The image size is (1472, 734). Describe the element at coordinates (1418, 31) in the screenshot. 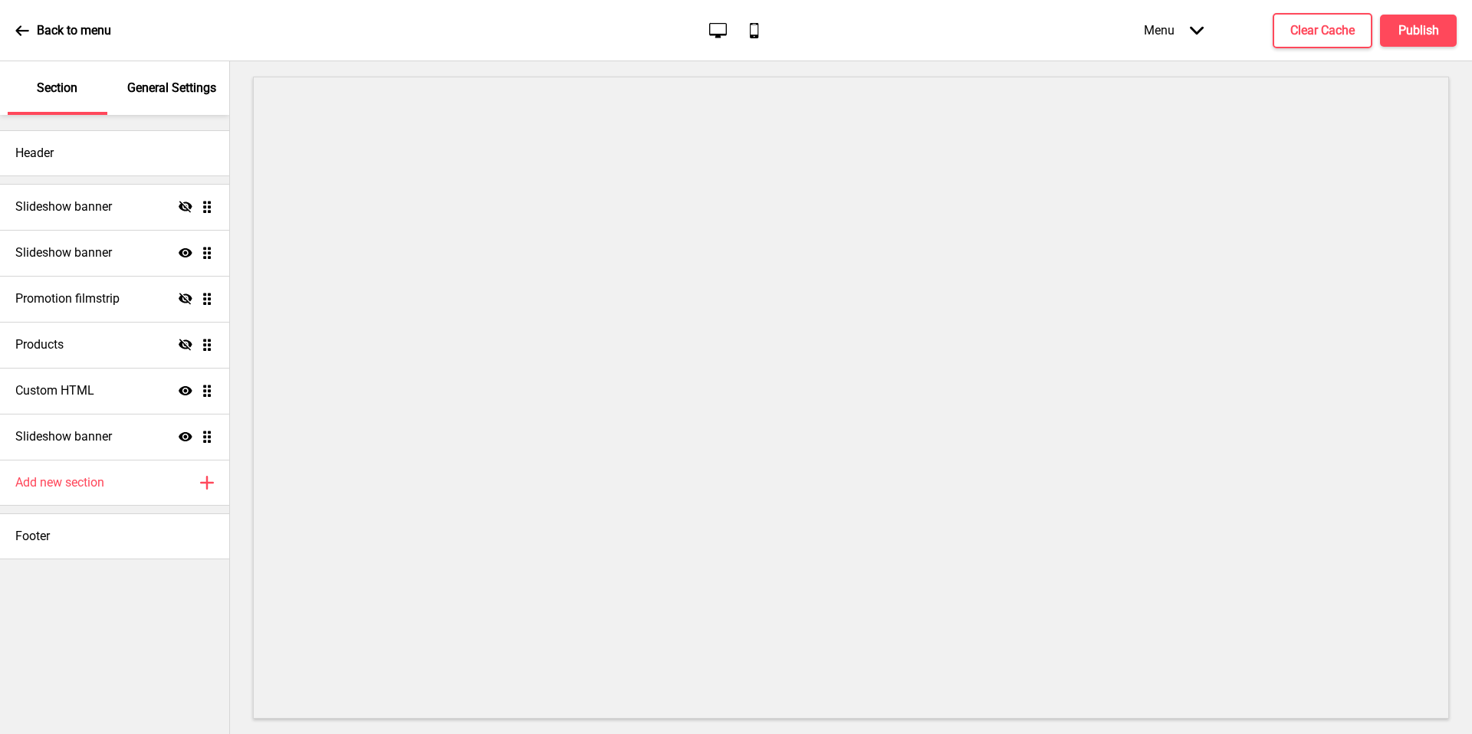

I see `h4: Publish` at that location.